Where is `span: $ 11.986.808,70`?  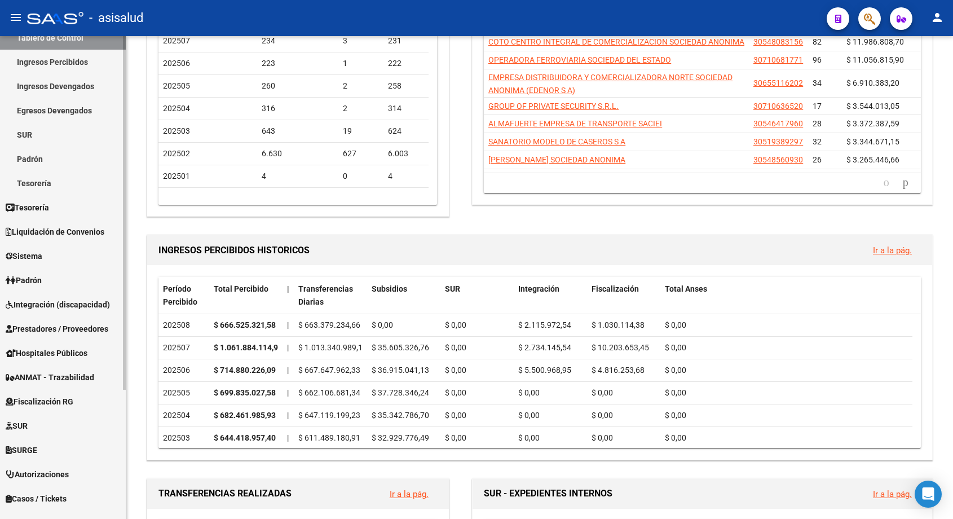 span: $ 11.986.808,70 is located at coordinates (875, 42).